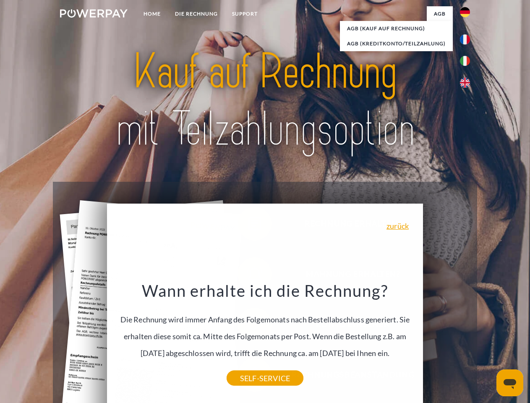 This screenshot has height=403, width=530. I want to click on a: SELF-SERVICE, so click(265, 378).